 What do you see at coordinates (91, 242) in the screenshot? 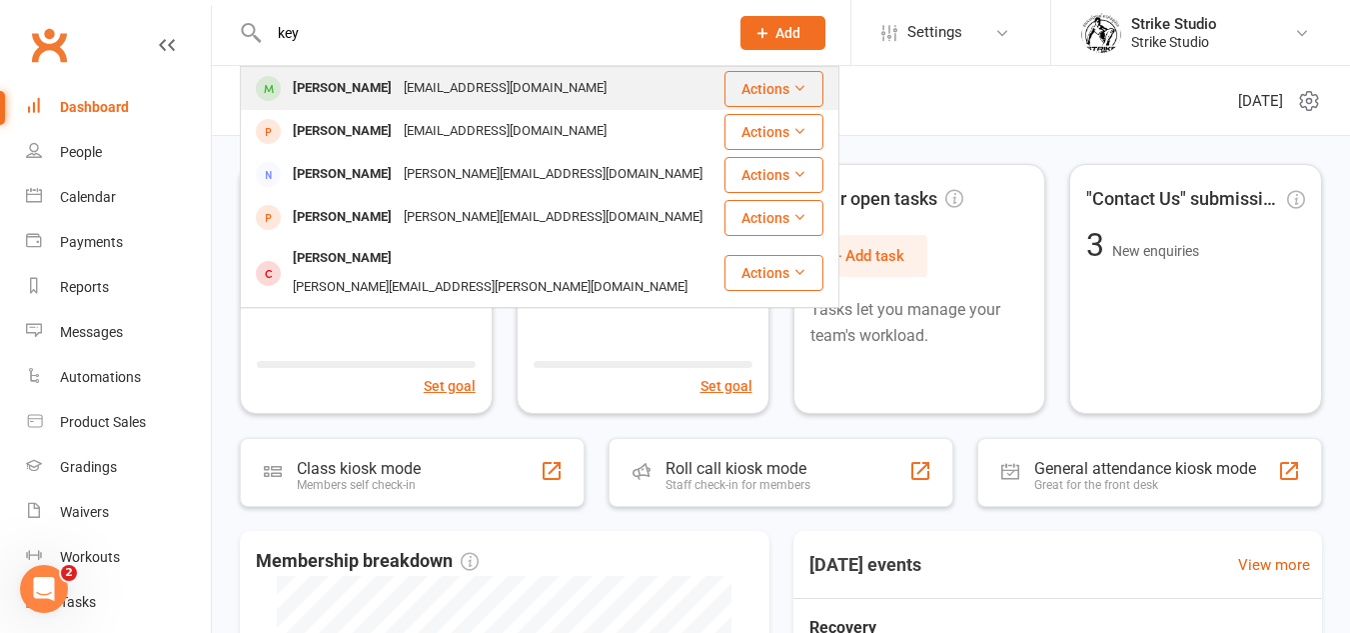
I see `div: Payments` at bounding box center [91, 242].